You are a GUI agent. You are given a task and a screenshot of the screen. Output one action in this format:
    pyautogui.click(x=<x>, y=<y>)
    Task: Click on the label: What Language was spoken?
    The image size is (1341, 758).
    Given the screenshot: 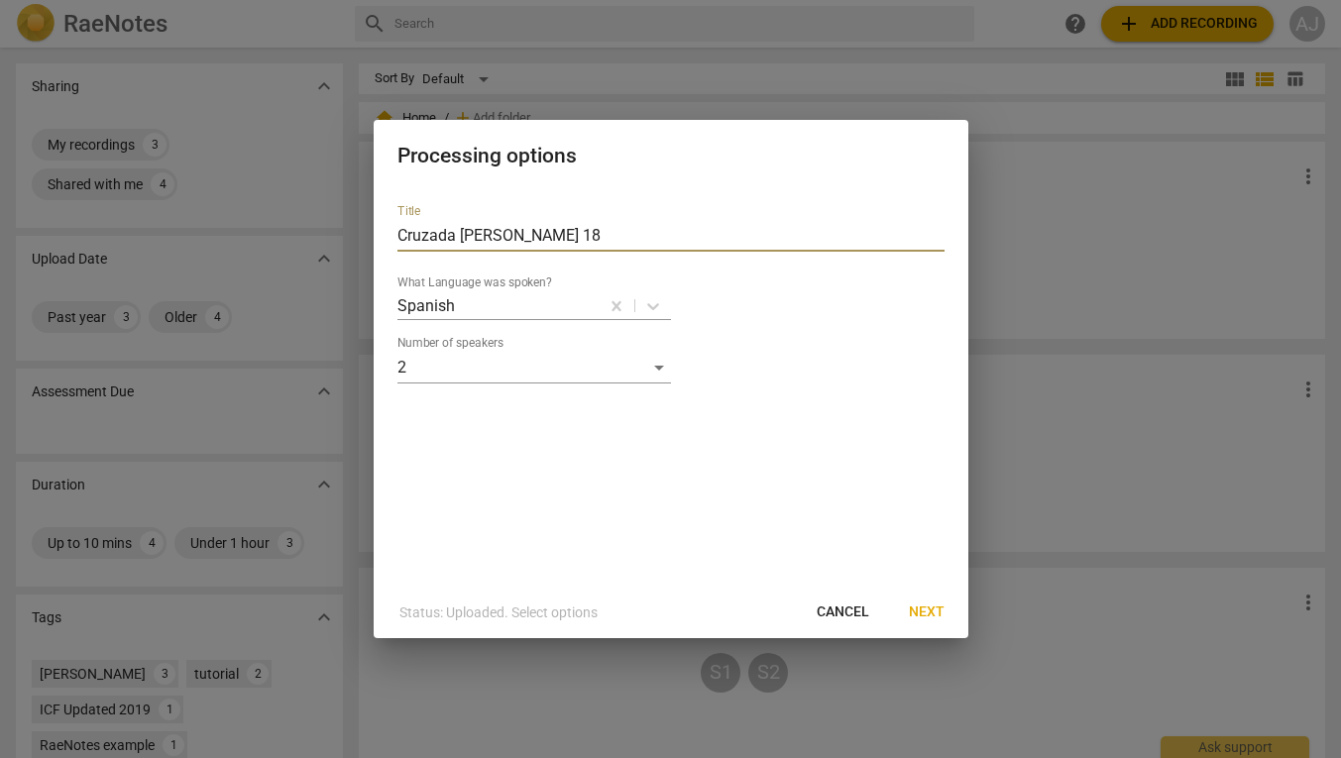 What is the action you would take?
    pyautogui.click(x=475, y=283)
    